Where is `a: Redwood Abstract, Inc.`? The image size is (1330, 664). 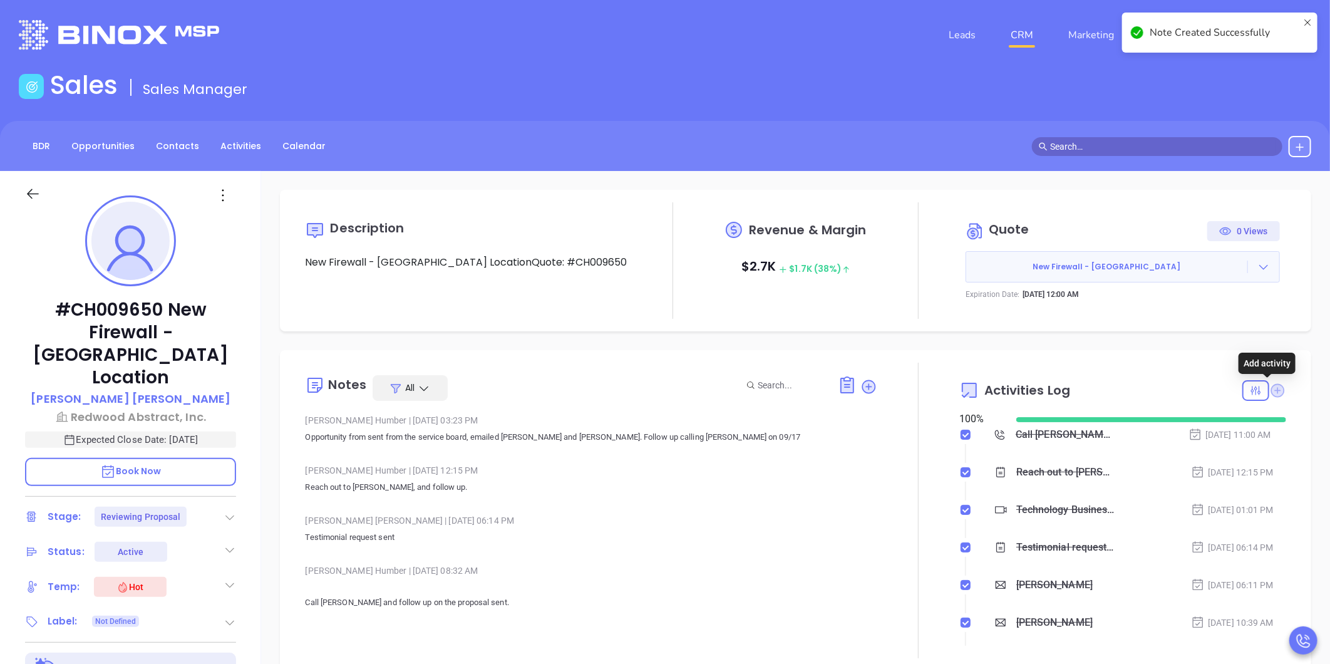
a: Redwood Abstract, Inc. is located at coordinates (130, 416).